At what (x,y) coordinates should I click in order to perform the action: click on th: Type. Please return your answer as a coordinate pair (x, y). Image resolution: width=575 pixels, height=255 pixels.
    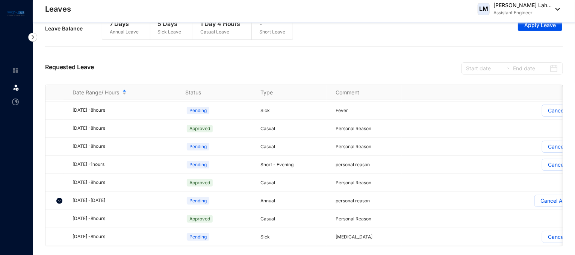
    Looking at the image, I should click on (289, 92).